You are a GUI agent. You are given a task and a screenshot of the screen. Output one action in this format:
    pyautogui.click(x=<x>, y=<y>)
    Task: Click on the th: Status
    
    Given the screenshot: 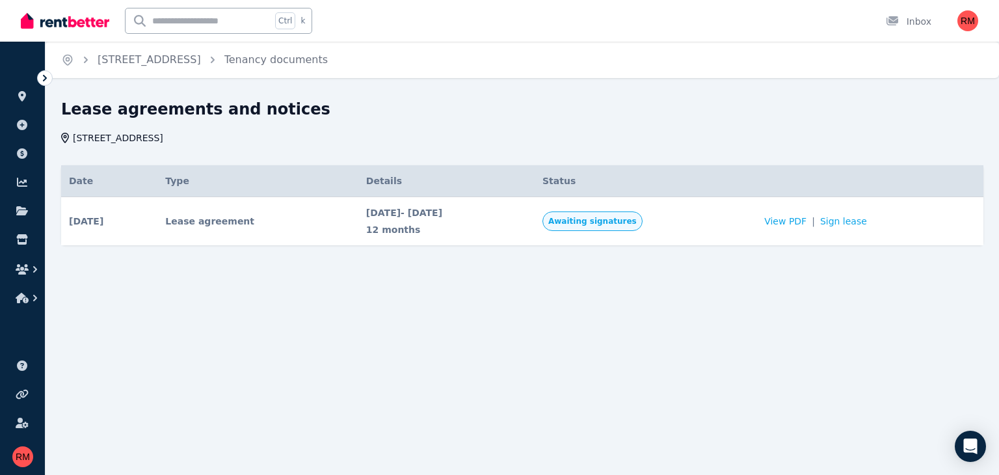 What is the action you would take?
    pyautogui.click(x=645, y=181)
    